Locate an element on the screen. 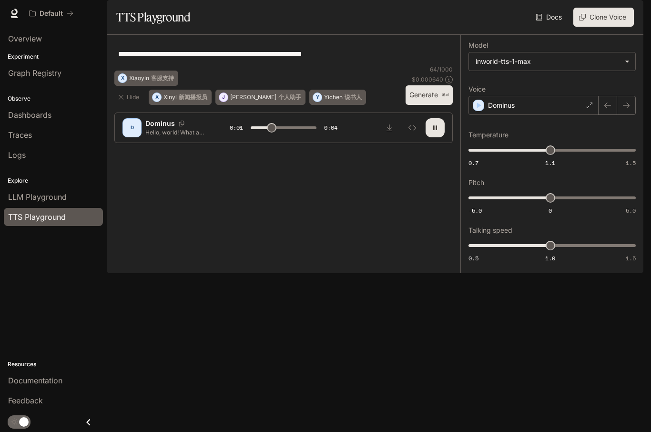 This screenshot has width=651, height=432. p: Pitch is located at coordinates (476, 182).